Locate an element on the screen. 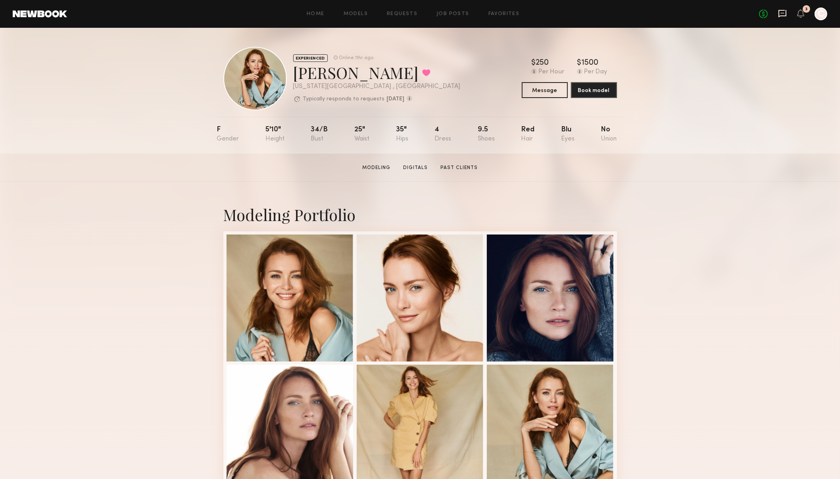 The image size is (840, 479). div: EXPERIENCED is located at coordinates (310, 58).